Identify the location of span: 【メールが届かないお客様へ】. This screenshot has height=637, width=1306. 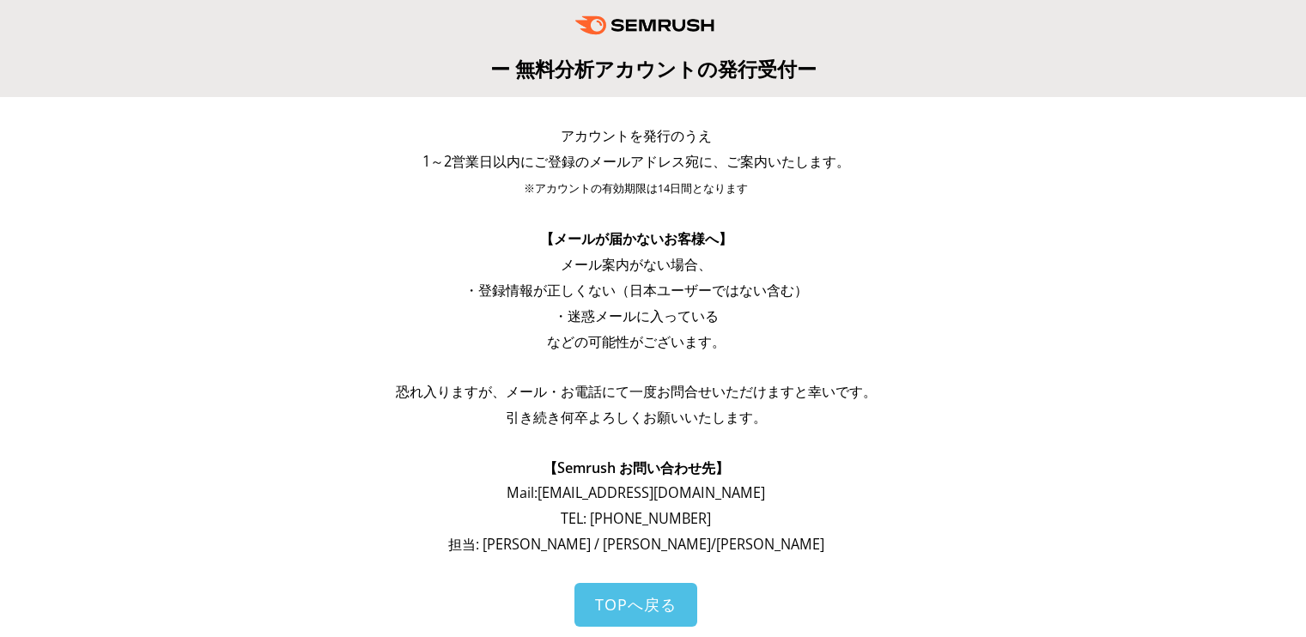
(636, 239).